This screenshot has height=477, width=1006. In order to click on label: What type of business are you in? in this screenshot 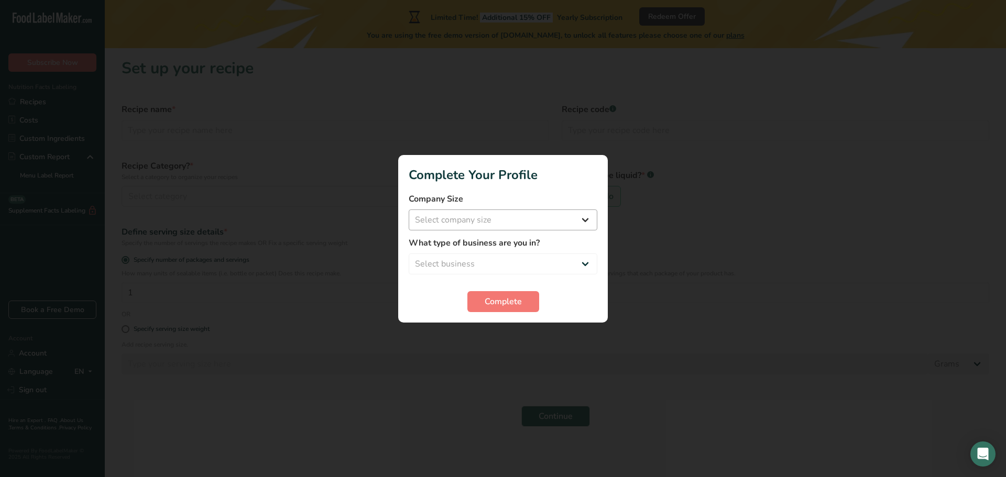, I will do `click(503, 243)`.